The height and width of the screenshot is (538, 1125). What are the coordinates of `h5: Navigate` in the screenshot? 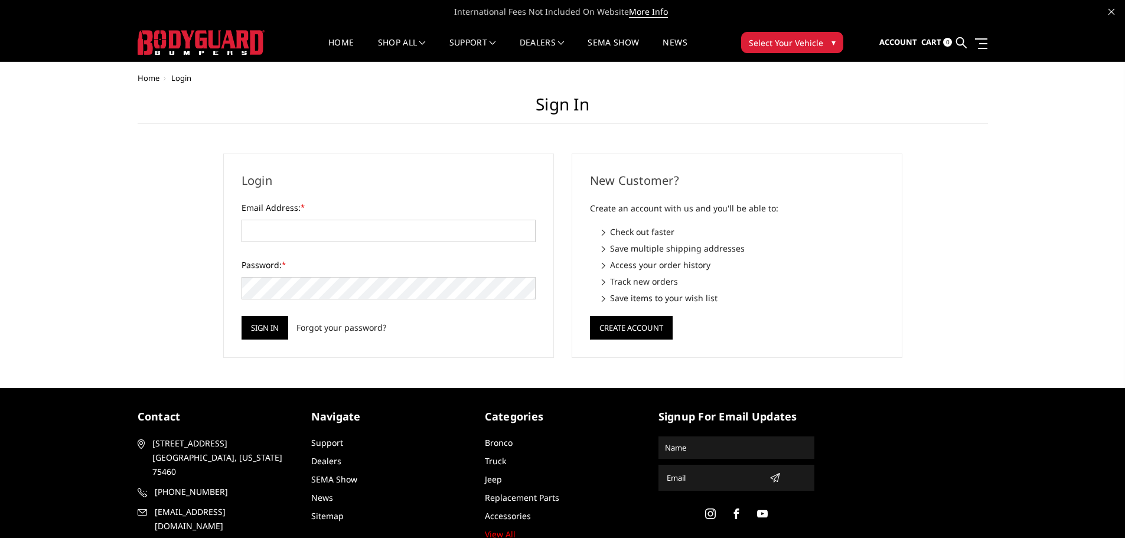 It's located at (389, 416).